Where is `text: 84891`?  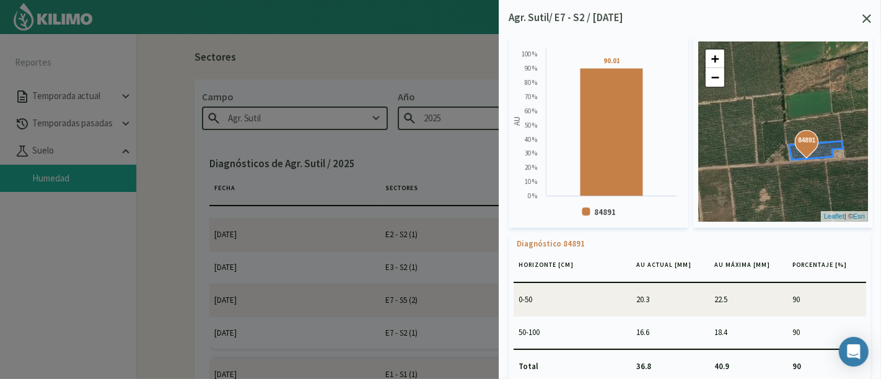
text: 84891 is located at coordinates (604, 212).